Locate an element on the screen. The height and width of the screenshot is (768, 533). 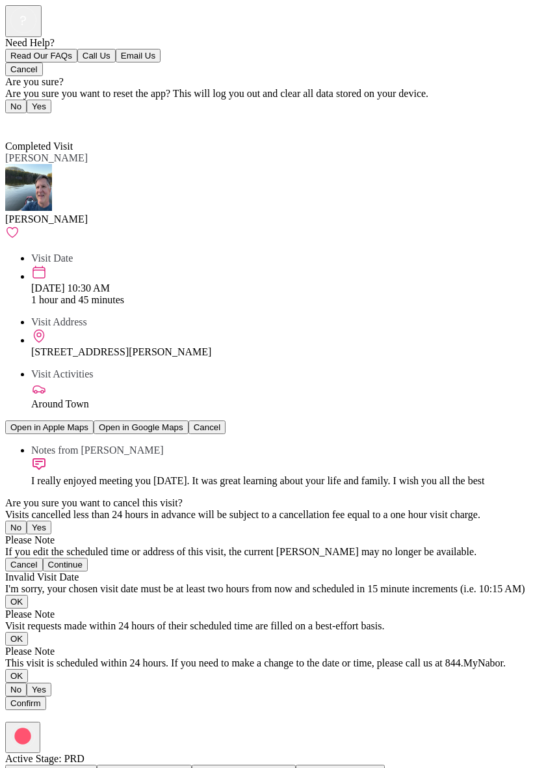
button: Continue is located at coordinates (65, 564).